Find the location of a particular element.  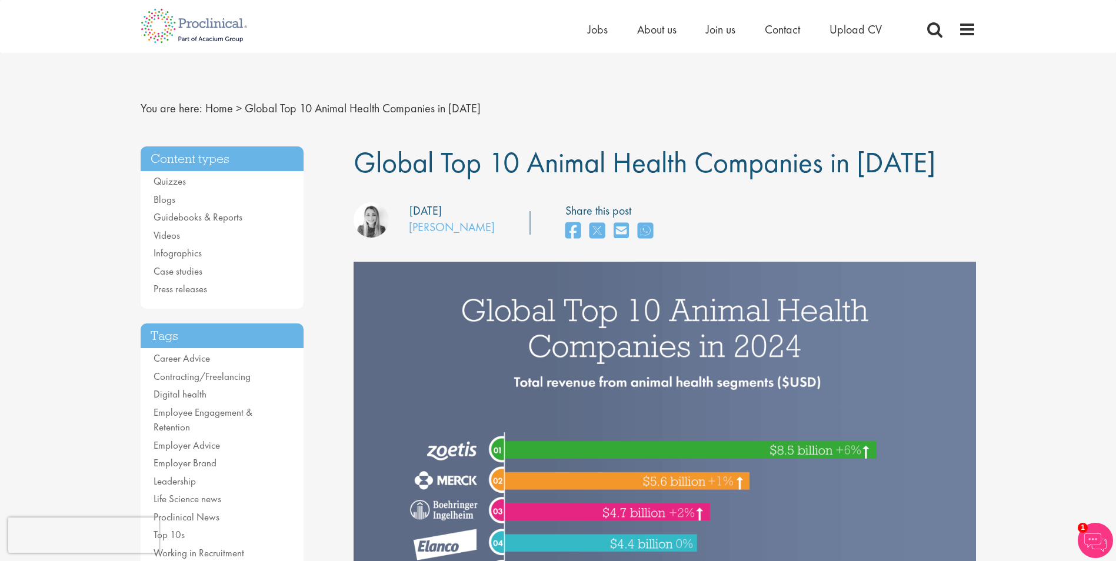

a: Career Advice is located at coordinates (182, 358).